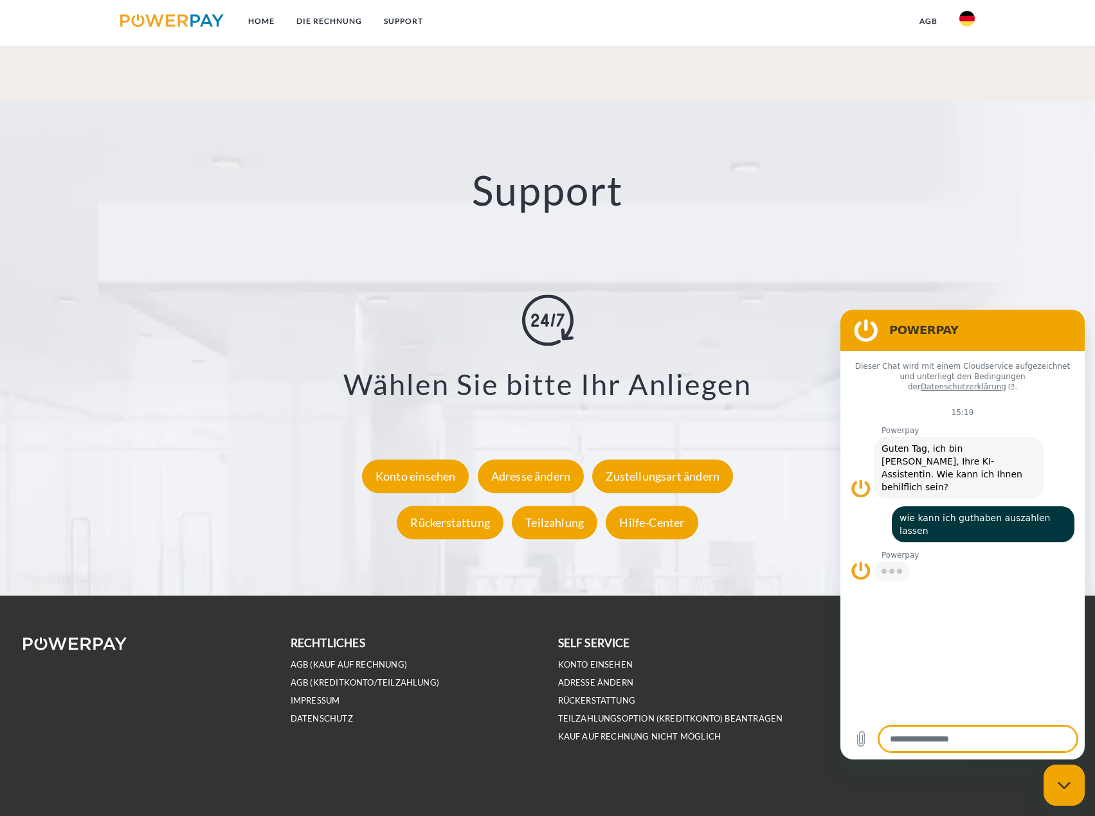 The height and width of the screenshot is (816, 1095). I want to click on b: self service, so click(594, 643).